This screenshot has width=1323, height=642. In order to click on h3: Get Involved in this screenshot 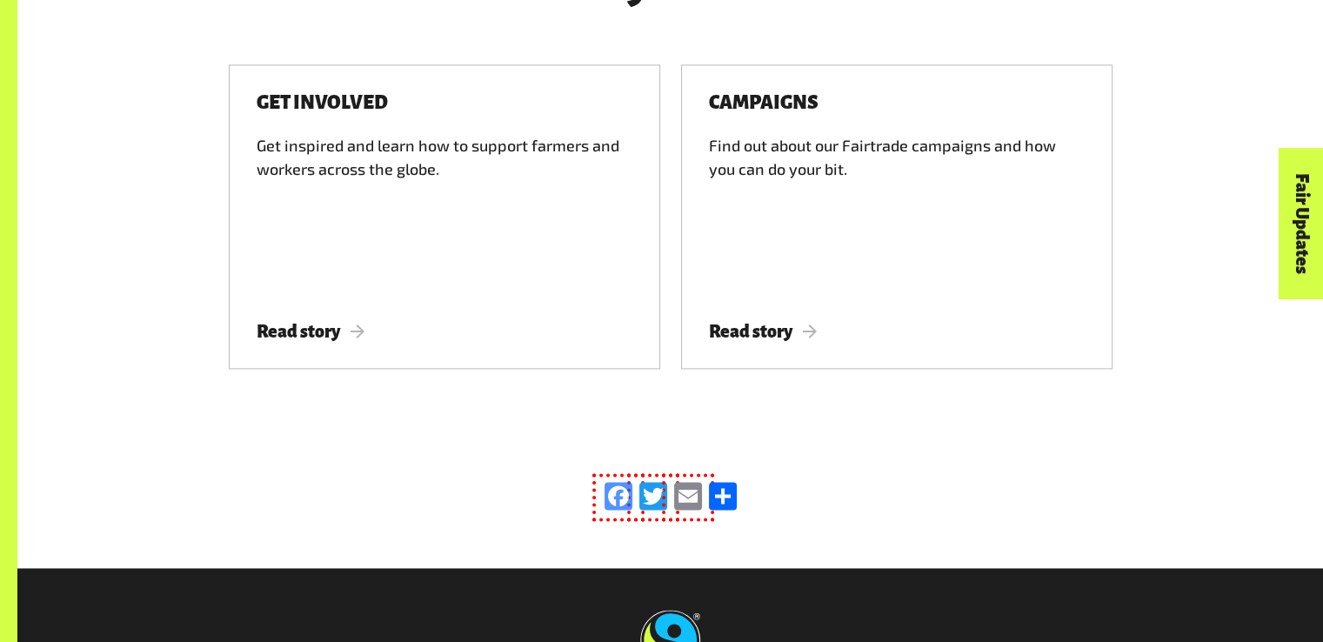, I will do `click(322, 103)`.